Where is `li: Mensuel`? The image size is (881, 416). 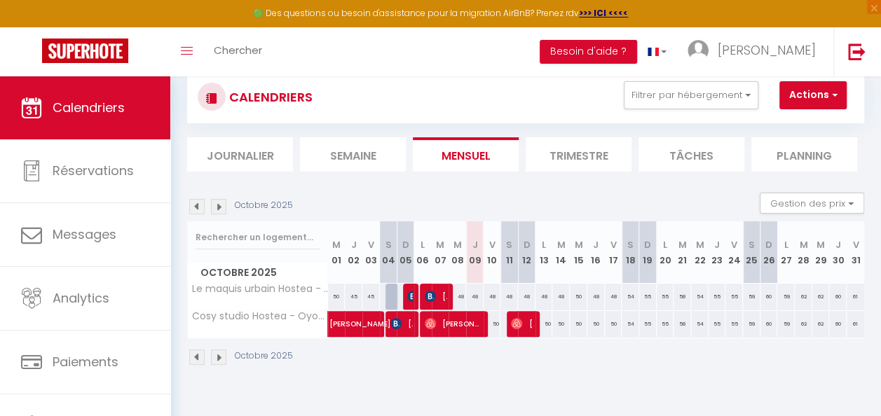 li: Mensuel is located at coordinates (466, 154).